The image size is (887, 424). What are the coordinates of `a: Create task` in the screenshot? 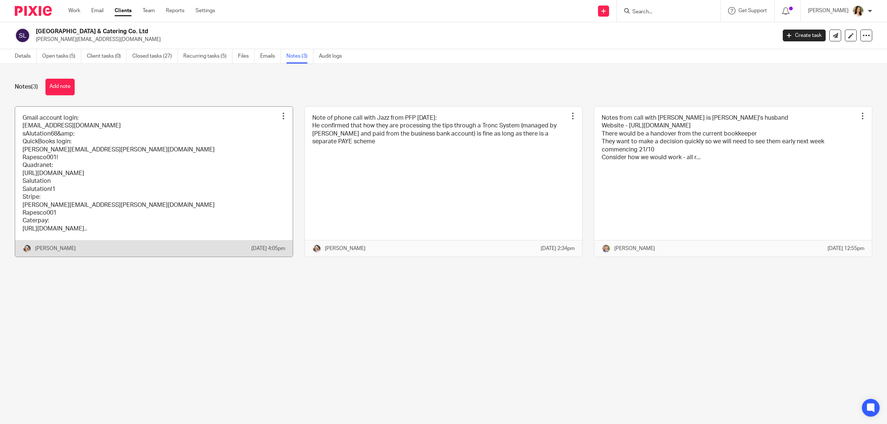 It's located at (804, 35).